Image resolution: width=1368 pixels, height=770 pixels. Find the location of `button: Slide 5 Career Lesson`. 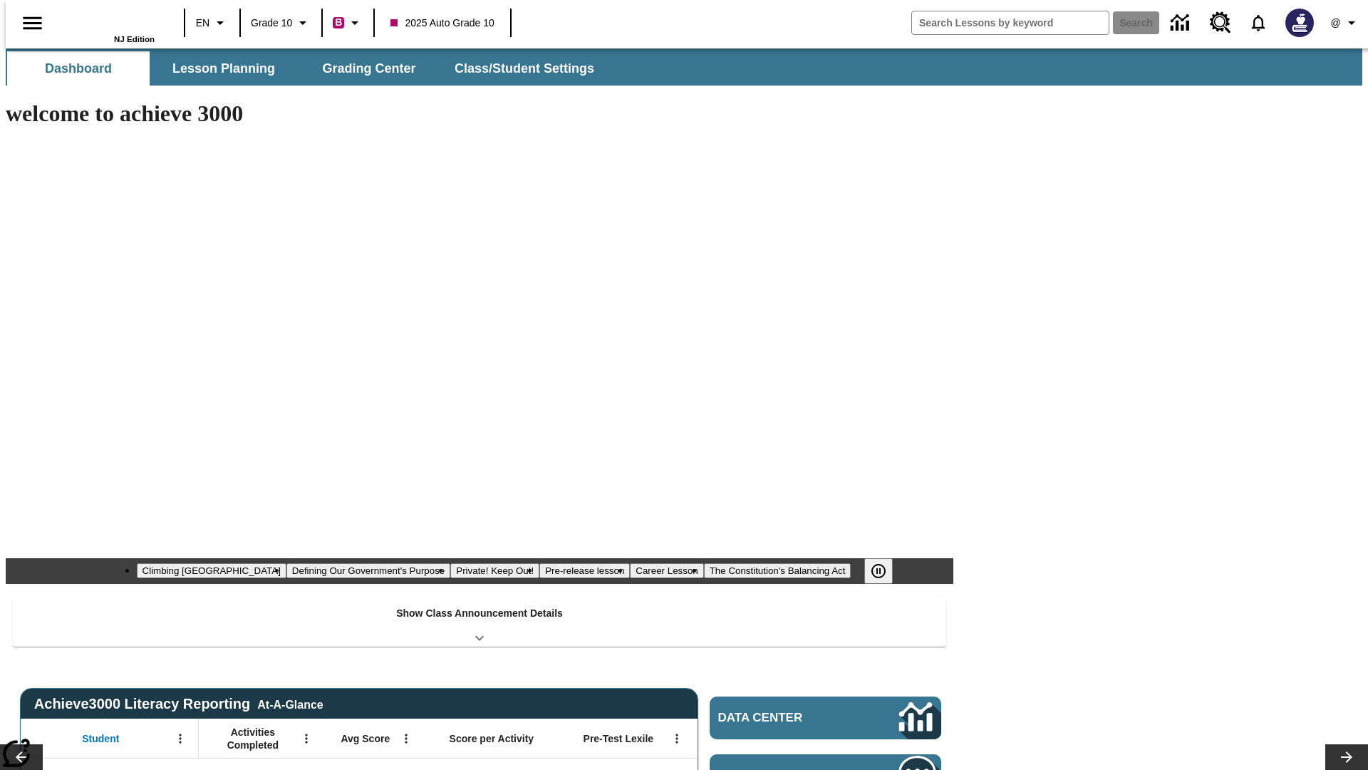

button: Slide 5 Career Lesson is located at coordinates (666, 570).